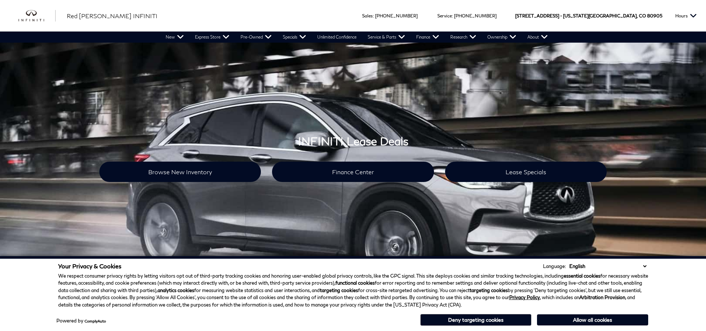 The image size is (706, 331). I want to click on nav: Main Navigation, so click(356, 37).